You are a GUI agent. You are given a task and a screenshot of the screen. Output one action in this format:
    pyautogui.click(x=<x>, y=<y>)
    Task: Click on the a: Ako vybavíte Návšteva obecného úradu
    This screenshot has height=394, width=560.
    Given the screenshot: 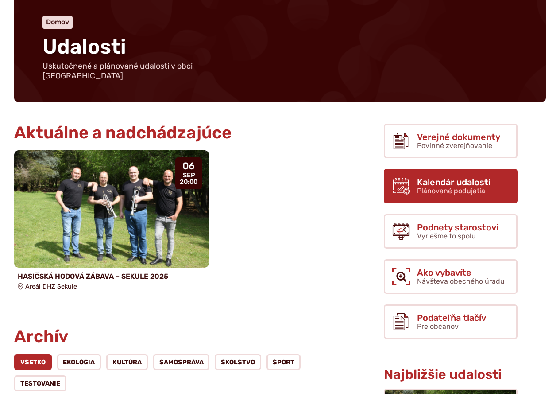 What is the action you would take?
    pyautogui.click(x=451, y=276)
    